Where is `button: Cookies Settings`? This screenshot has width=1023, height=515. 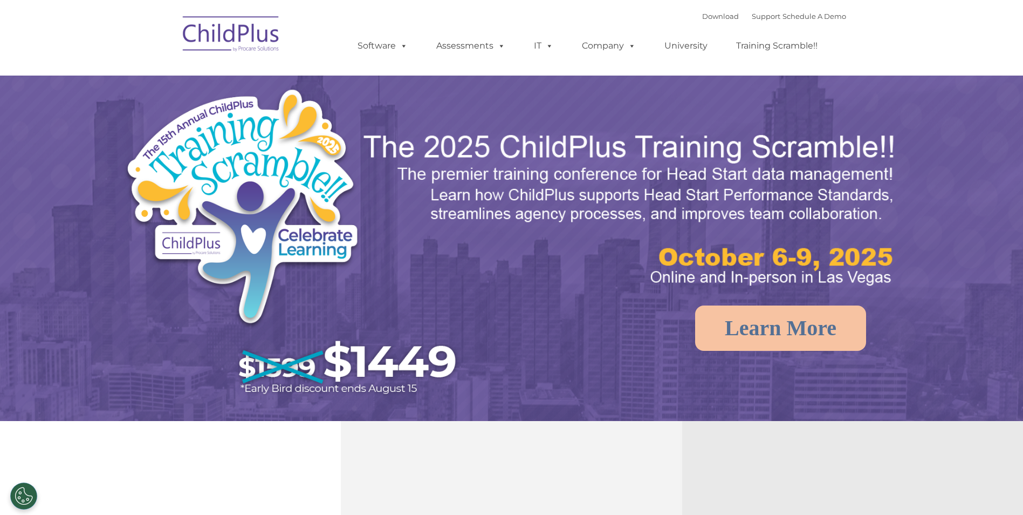 button: Cookies Settings is located at coordinates (24, 496).